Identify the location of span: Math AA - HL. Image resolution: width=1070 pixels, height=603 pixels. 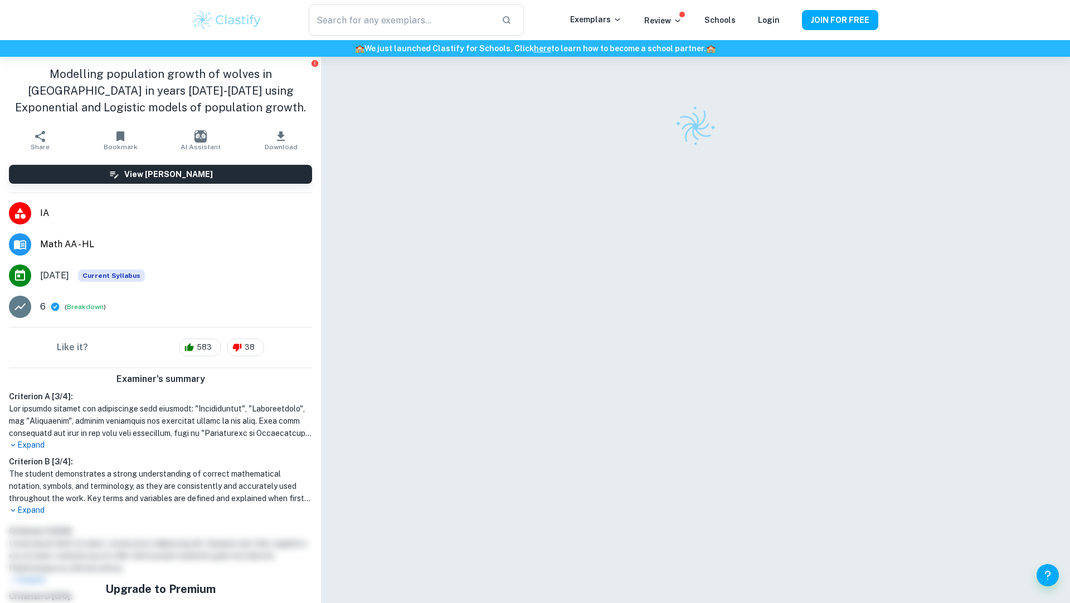
(176, 245).